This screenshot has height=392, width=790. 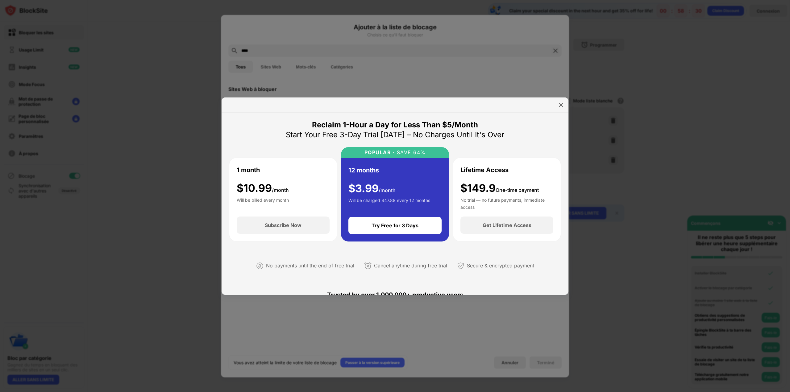 I want to click on div: Lifetime Access, so click(x=484, y=170).